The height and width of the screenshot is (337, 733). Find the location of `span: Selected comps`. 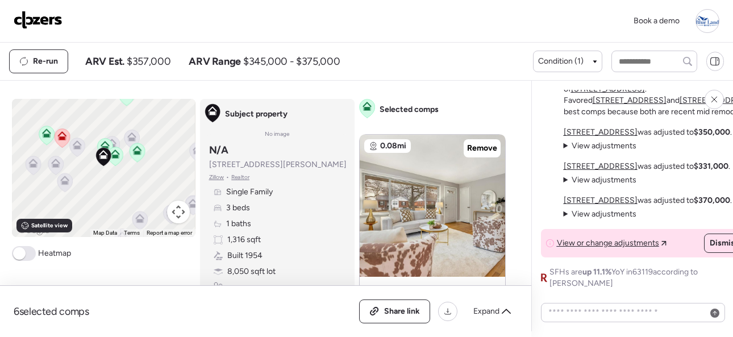

span: Selected comps is located at coordinates (409, 110).